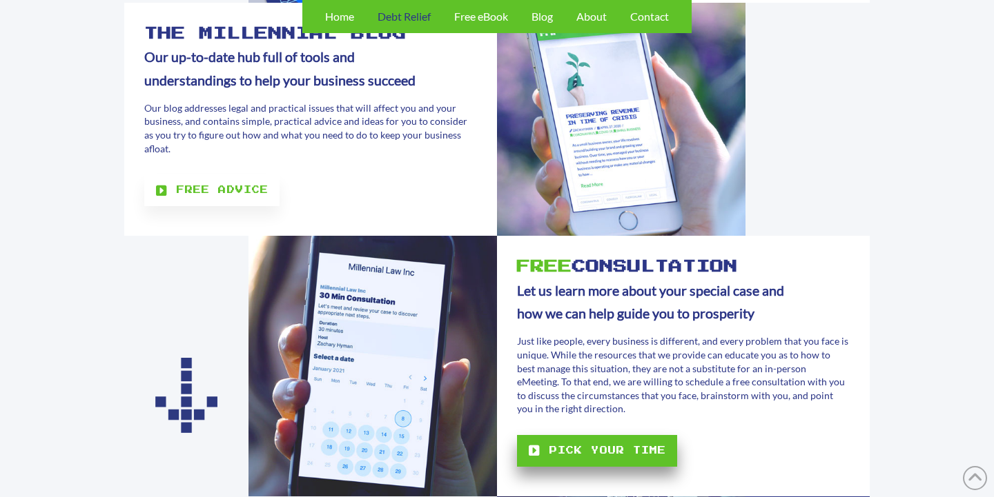  I want to click on span: Debt Relief, so click(404, 17).